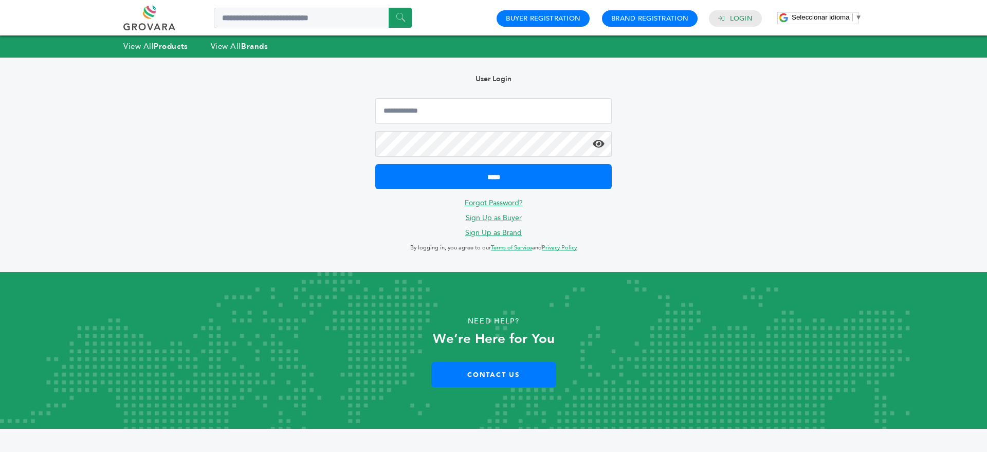  I want to click on input: Search a product or brand..., so click(313, 18).